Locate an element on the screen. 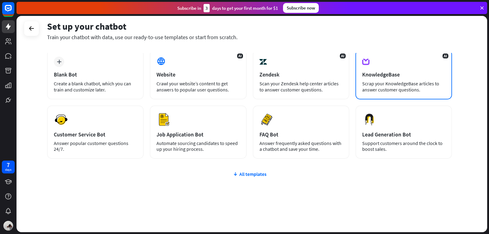 Image resolution: width=489 pixels, height=234 pixels. div: Job Application Bot is located at coordinates (198, 134).